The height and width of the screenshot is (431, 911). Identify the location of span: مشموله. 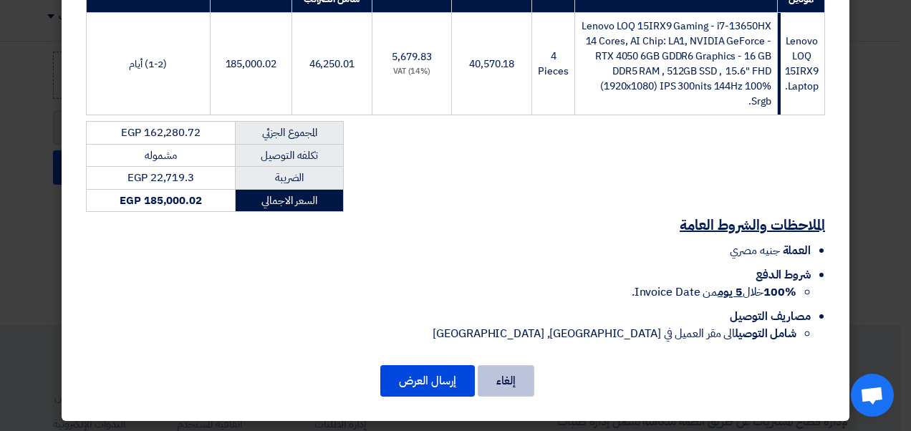
(160, 155).